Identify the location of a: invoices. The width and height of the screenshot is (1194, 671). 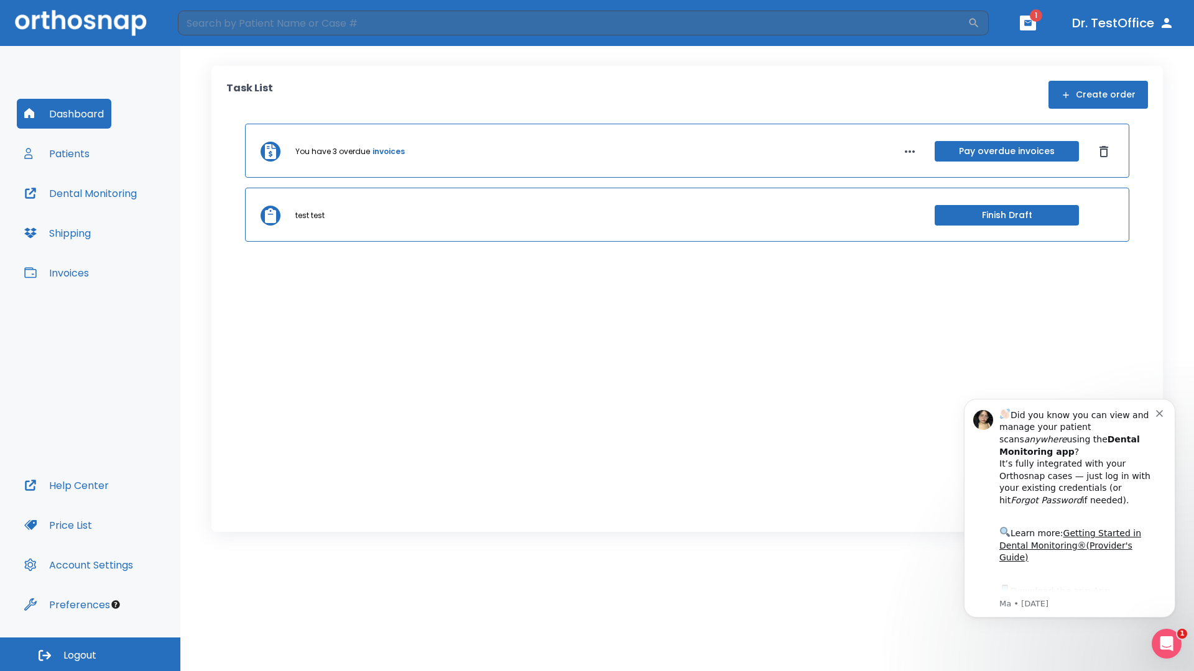
(389, 152).